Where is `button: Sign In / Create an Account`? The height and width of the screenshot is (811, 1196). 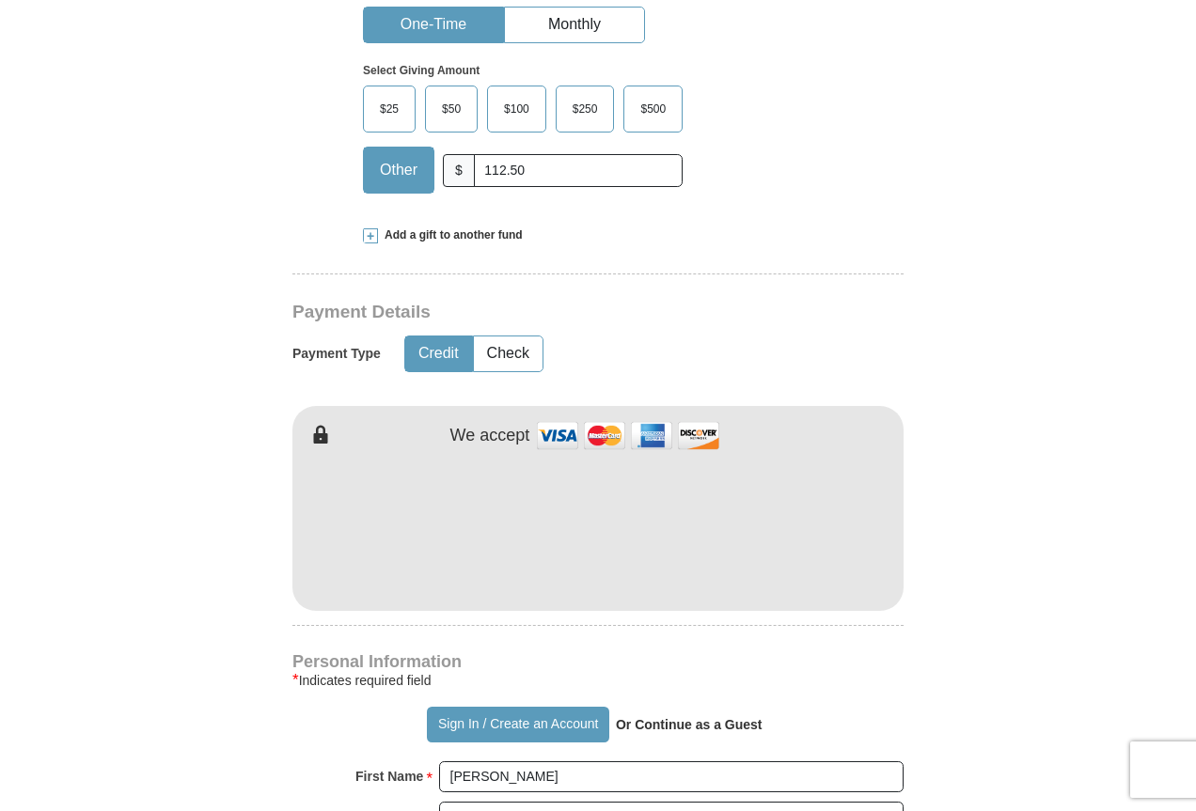 button: Sign In / Create an Account is located at coordinates (517, 725).